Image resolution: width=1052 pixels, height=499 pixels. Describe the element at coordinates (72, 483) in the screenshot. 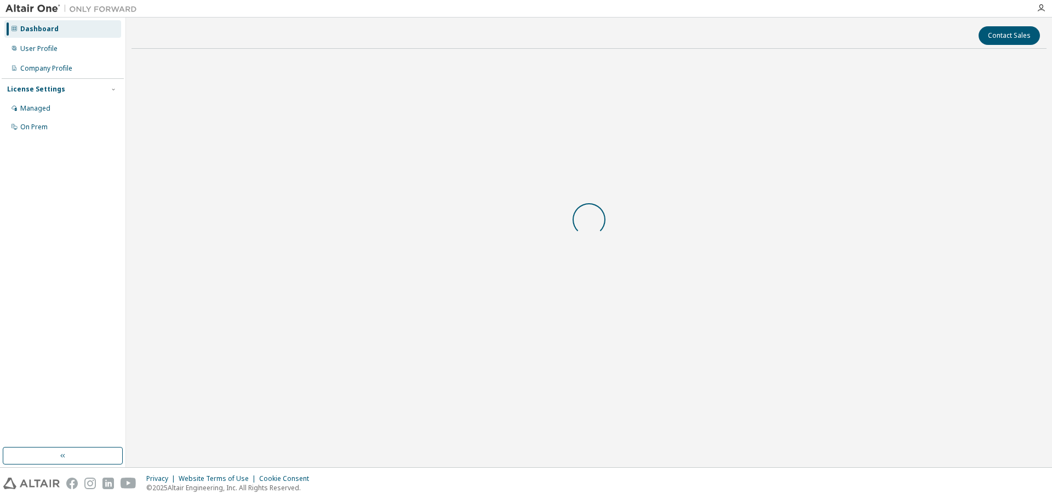

I see `img: facebook.svg` at that location.